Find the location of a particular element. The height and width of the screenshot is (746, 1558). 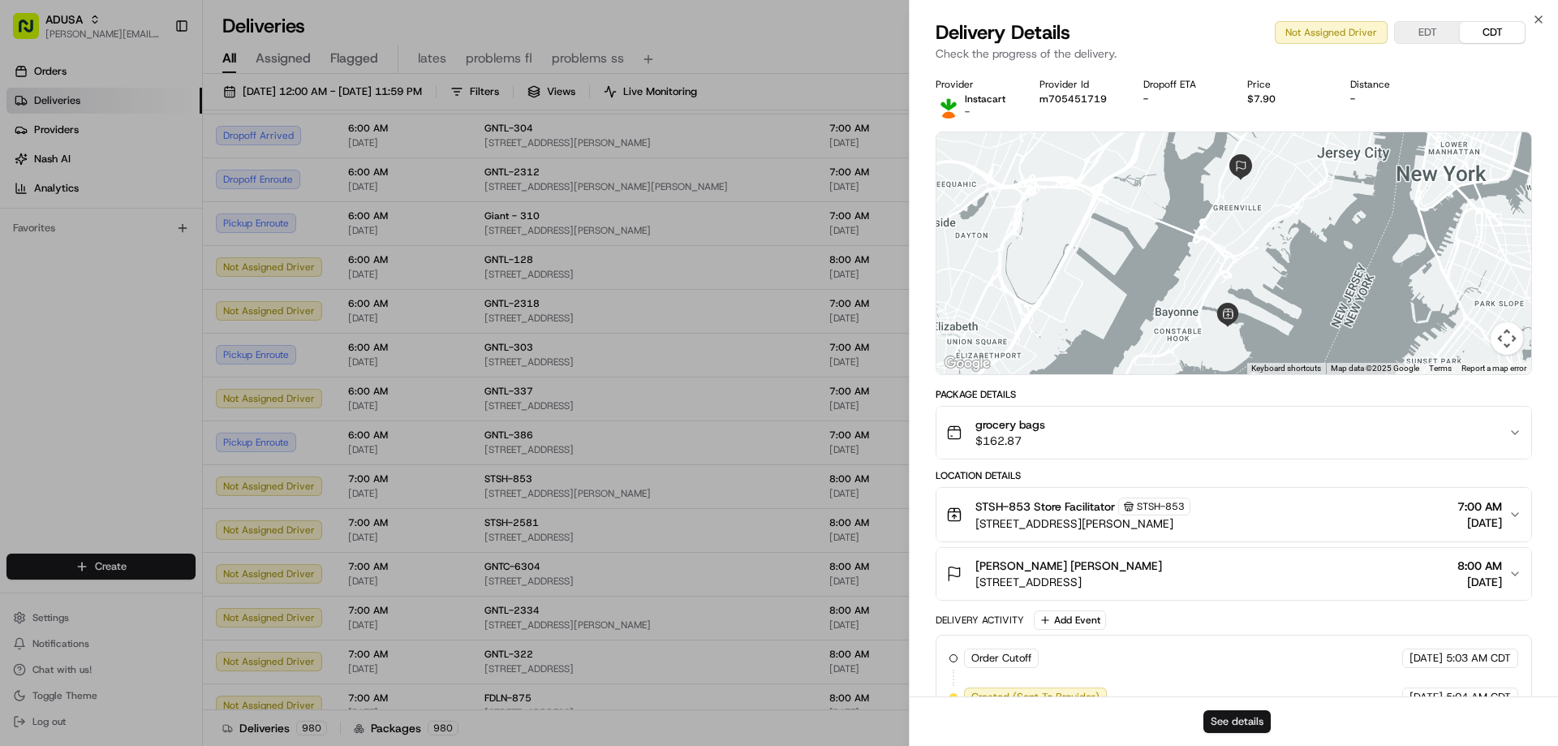

span: Order Cutoff is located at coordinates (1001, 658).